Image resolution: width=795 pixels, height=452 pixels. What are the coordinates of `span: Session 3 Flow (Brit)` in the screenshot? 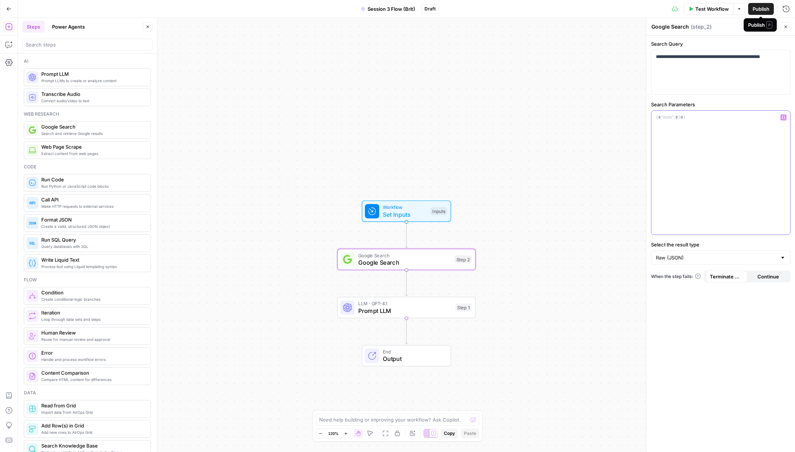 It's located at (391, 9).